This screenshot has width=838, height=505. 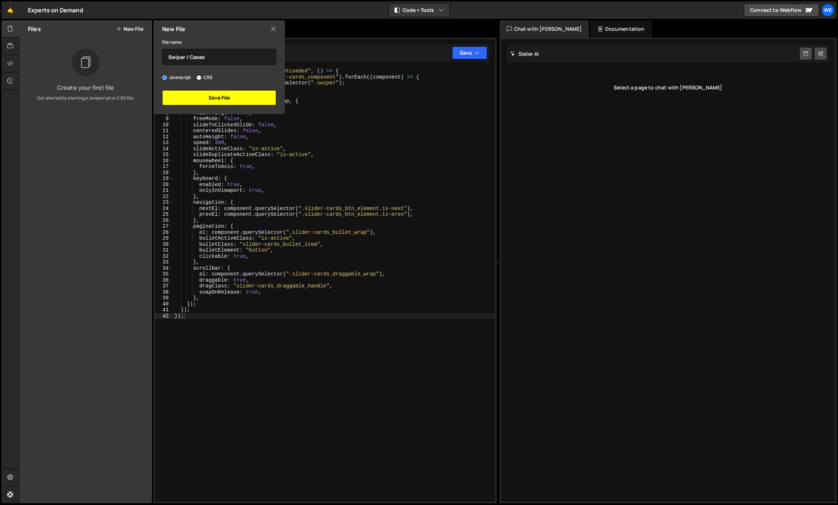 I want to click on div: 22, so click(x=164, y=197).